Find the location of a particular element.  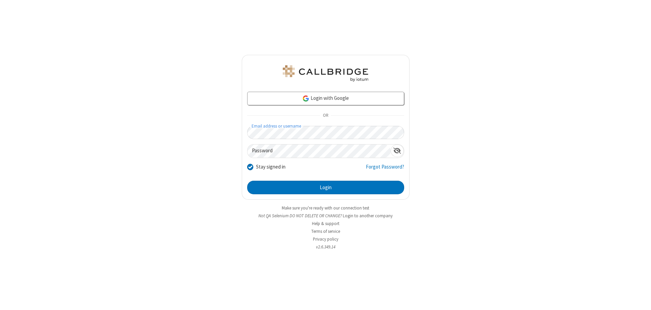

input: Email address or username is located at coordinates (325, 132).